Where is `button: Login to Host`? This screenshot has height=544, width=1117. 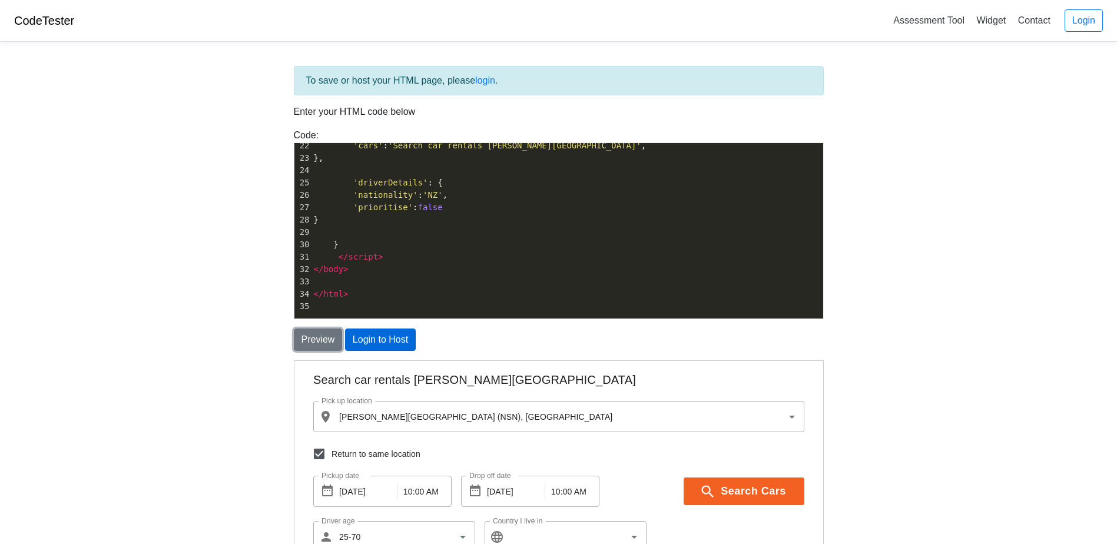
button: Login to Host is located at coordinates (380, 340).